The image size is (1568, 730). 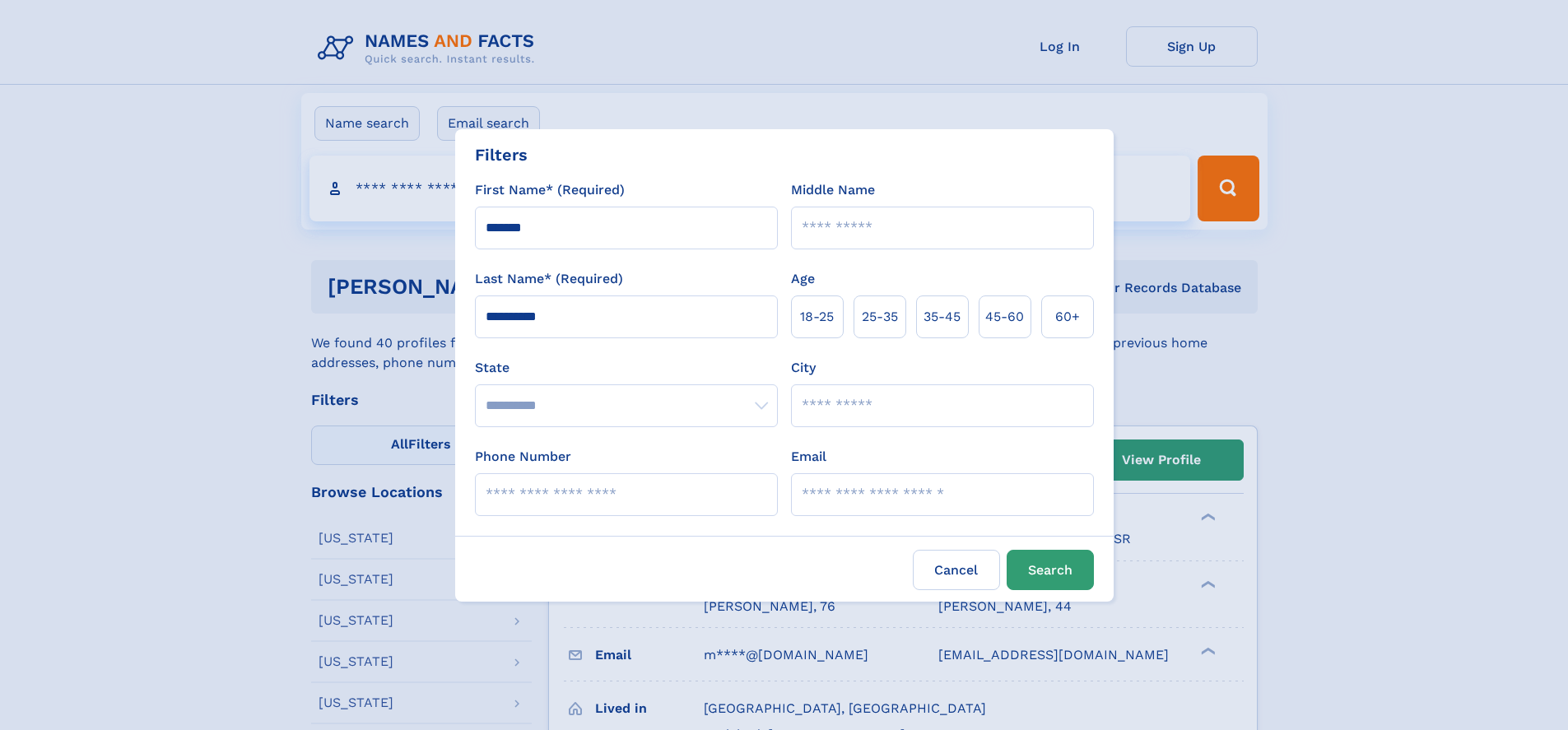 I want to click on button: Search, so click(x=1050, y=569).